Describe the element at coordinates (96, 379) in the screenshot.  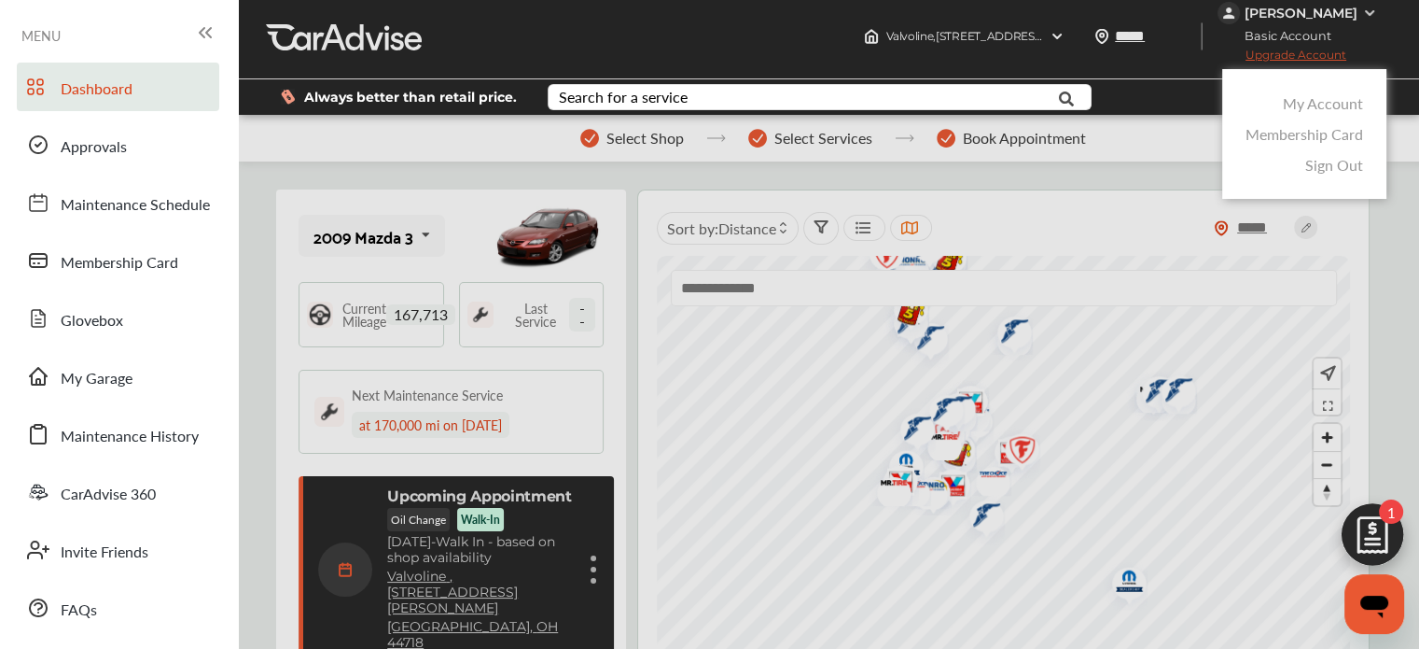
I see `span: My Garage` at that location.